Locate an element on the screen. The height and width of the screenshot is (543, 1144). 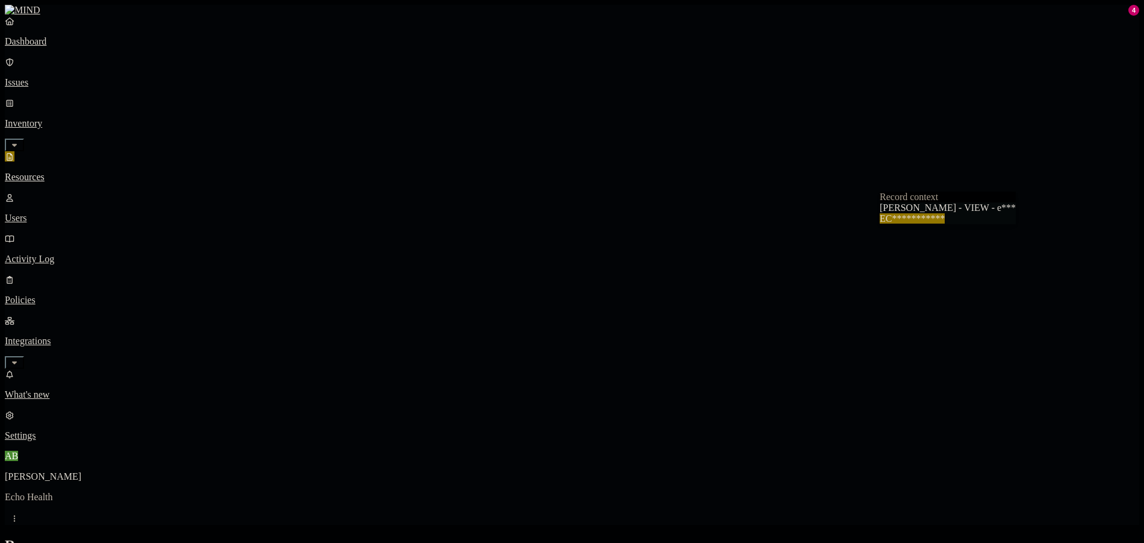
p: Issues is located at coordinates (572, 83).